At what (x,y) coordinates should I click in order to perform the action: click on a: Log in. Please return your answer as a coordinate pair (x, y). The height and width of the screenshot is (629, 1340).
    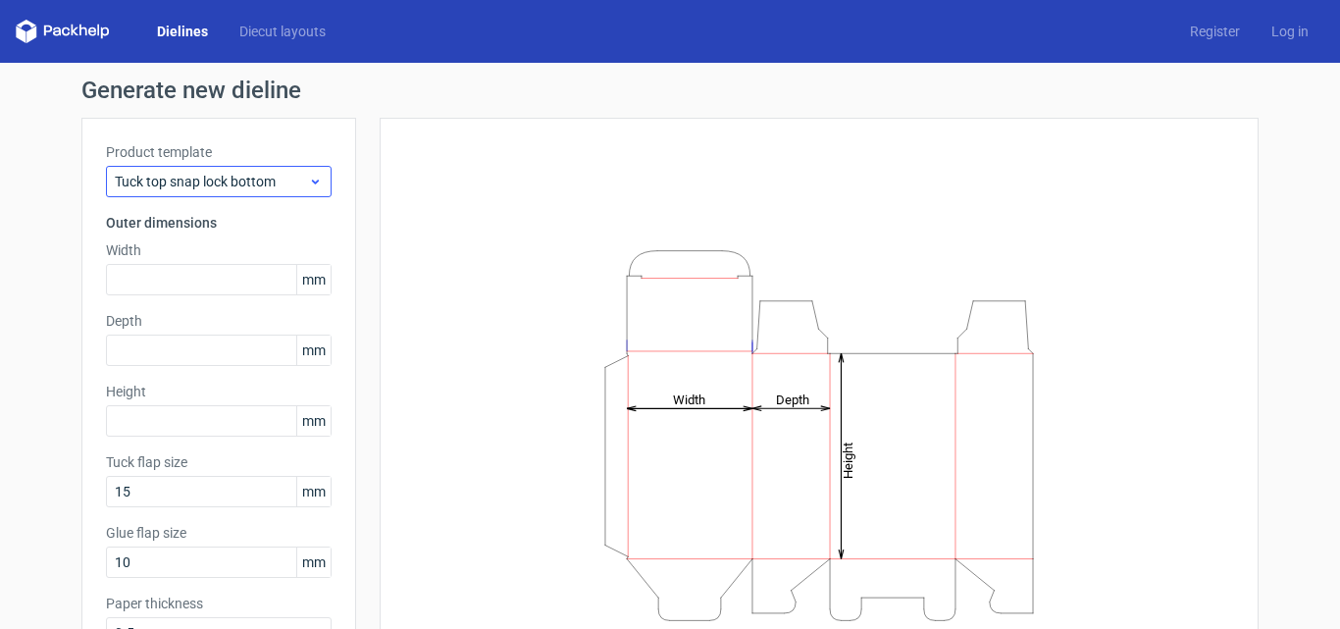
    Looking at the image, I should click on (1290, 31).